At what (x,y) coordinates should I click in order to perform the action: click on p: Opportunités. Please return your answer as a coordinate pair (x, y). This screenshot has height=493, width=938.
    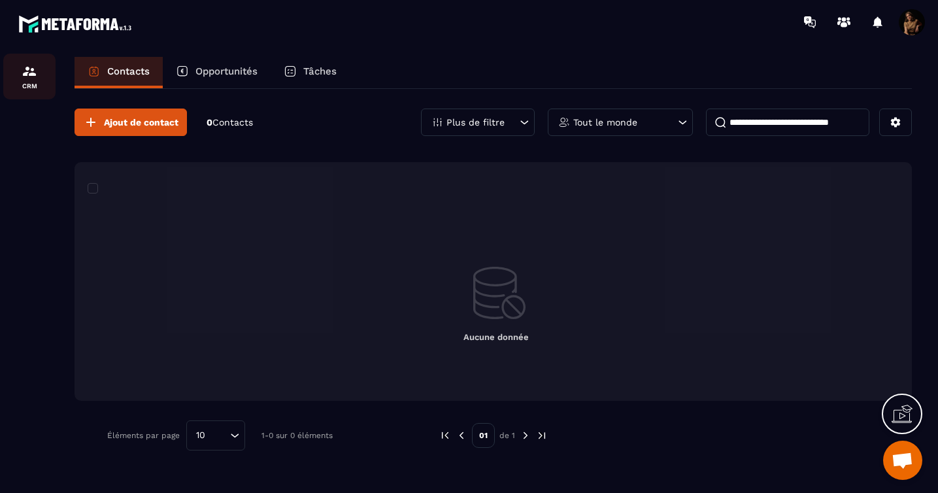
    Looking at the image, I should click on (226, 71).